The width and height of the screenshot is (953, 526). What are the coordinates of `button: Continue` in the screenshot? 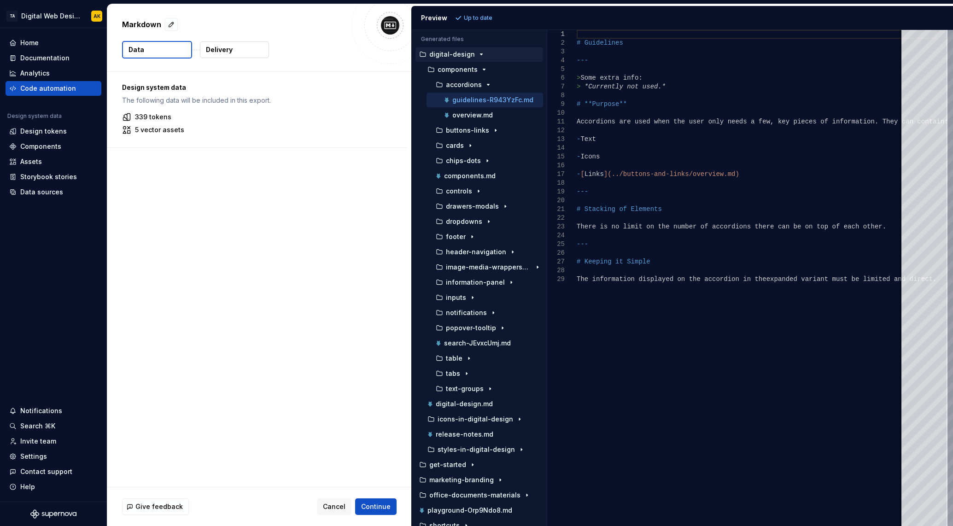 It's located at (376, 507).